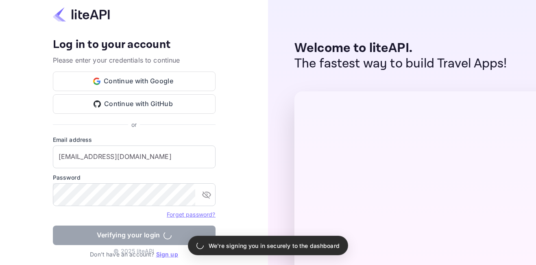 This screenshot has width=536, height=265. I want to click on h4: Log in to your account, so click(134, 45).